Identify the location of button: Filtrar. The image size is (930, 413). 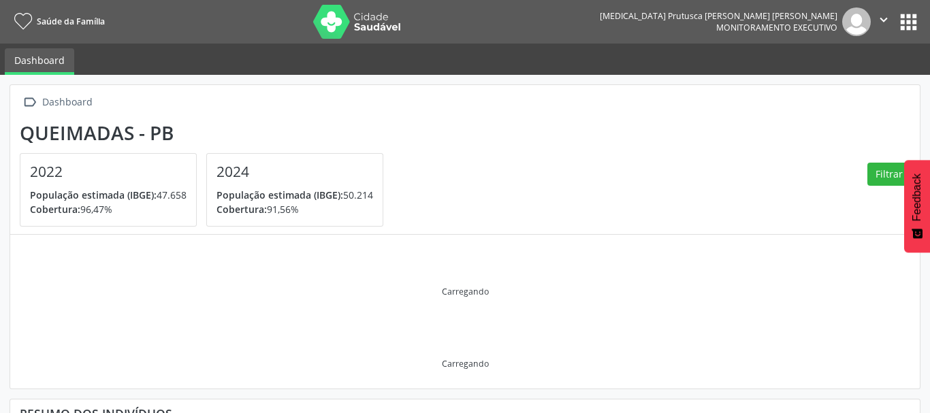
(888, 174).